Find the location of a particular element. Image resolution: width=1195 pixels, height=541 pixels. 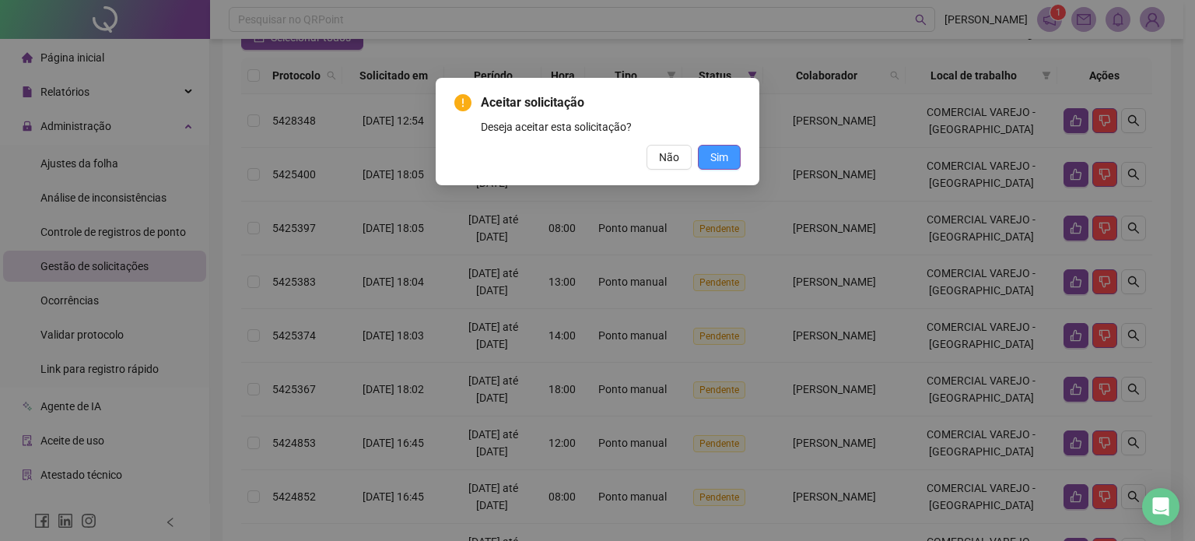

button: Não is located at coordinates (669, 157).